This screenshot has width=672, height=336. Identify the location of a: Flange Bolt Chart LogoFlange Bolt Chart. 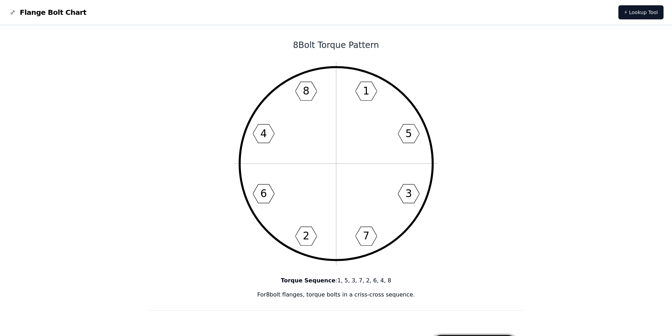
(47, 12).